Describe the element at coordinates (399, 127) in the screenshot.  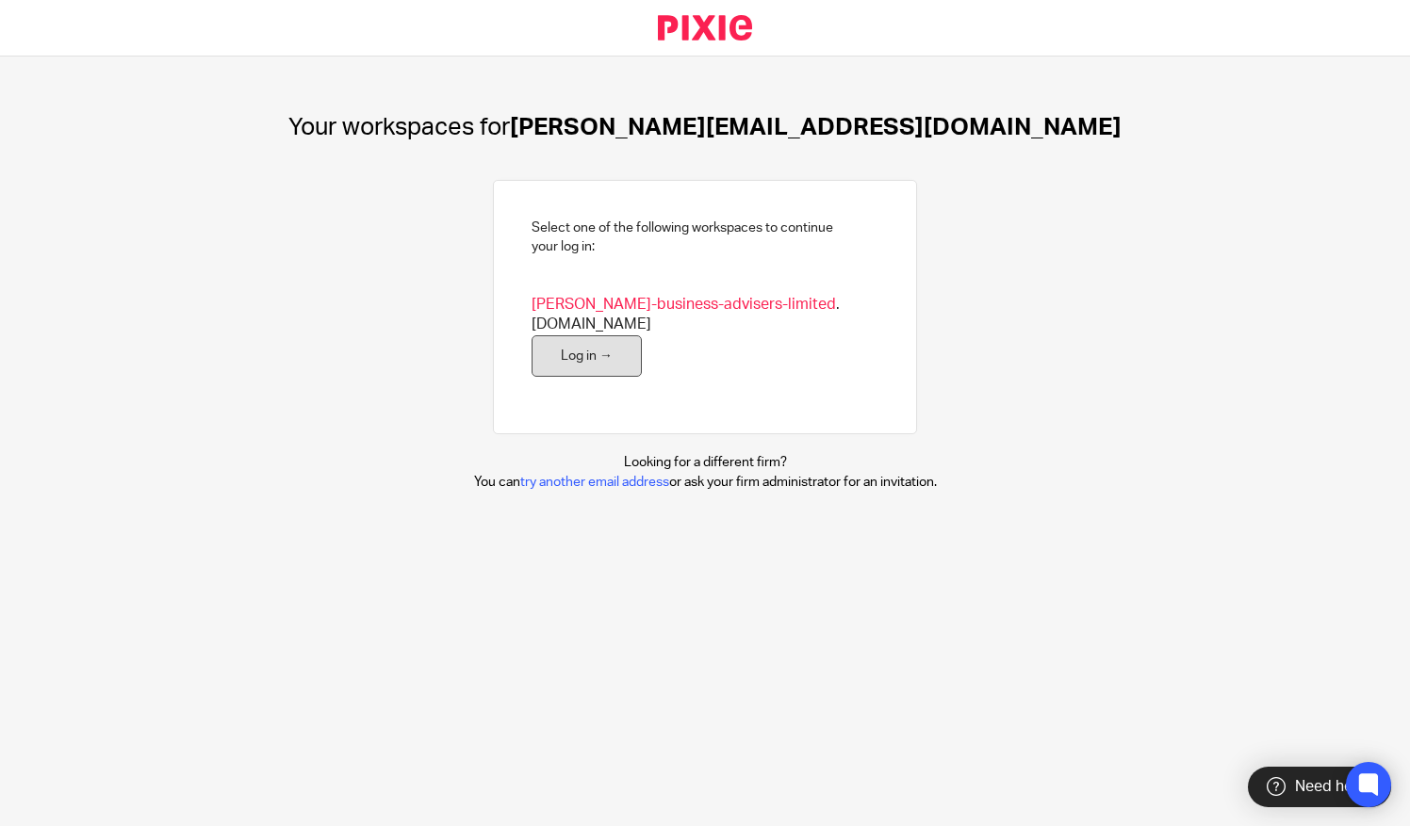
I see `span: Your workspaces for` at that location.